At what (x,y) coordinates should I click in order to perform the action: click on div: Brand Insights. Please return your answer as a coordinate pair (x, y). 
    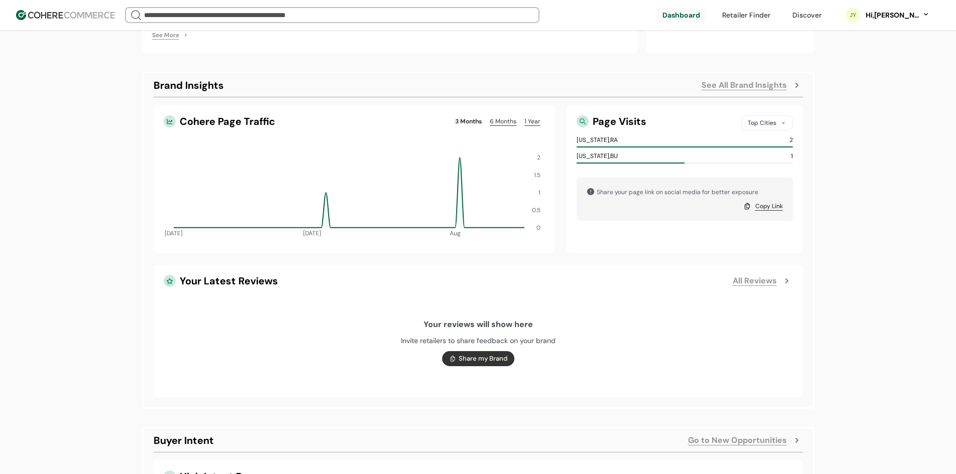
    Looking at the image, I should click on (189, 85).